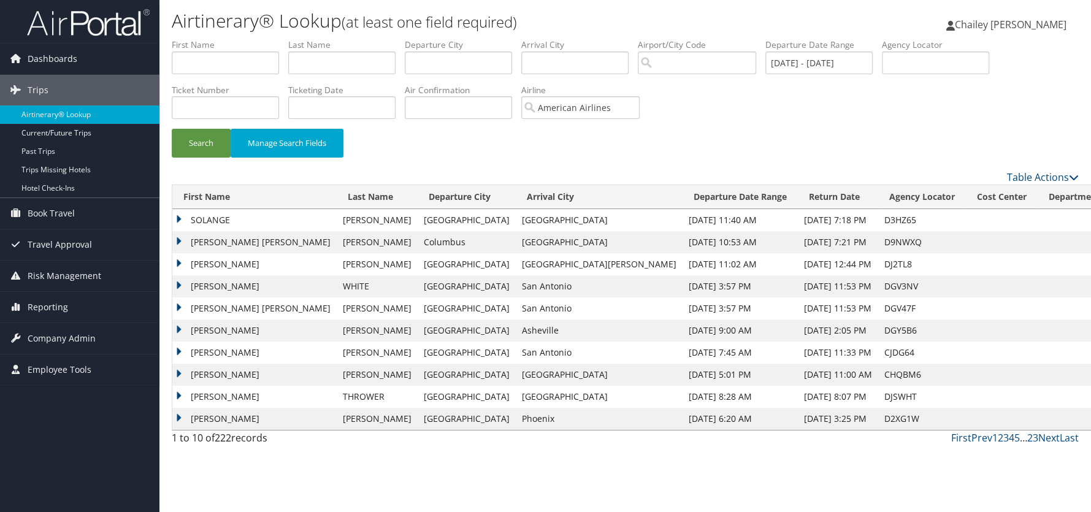  What do you see at coordinates (982, 438) in the screenshot?
I see `a: Prev` at bounding box center [982, 438].